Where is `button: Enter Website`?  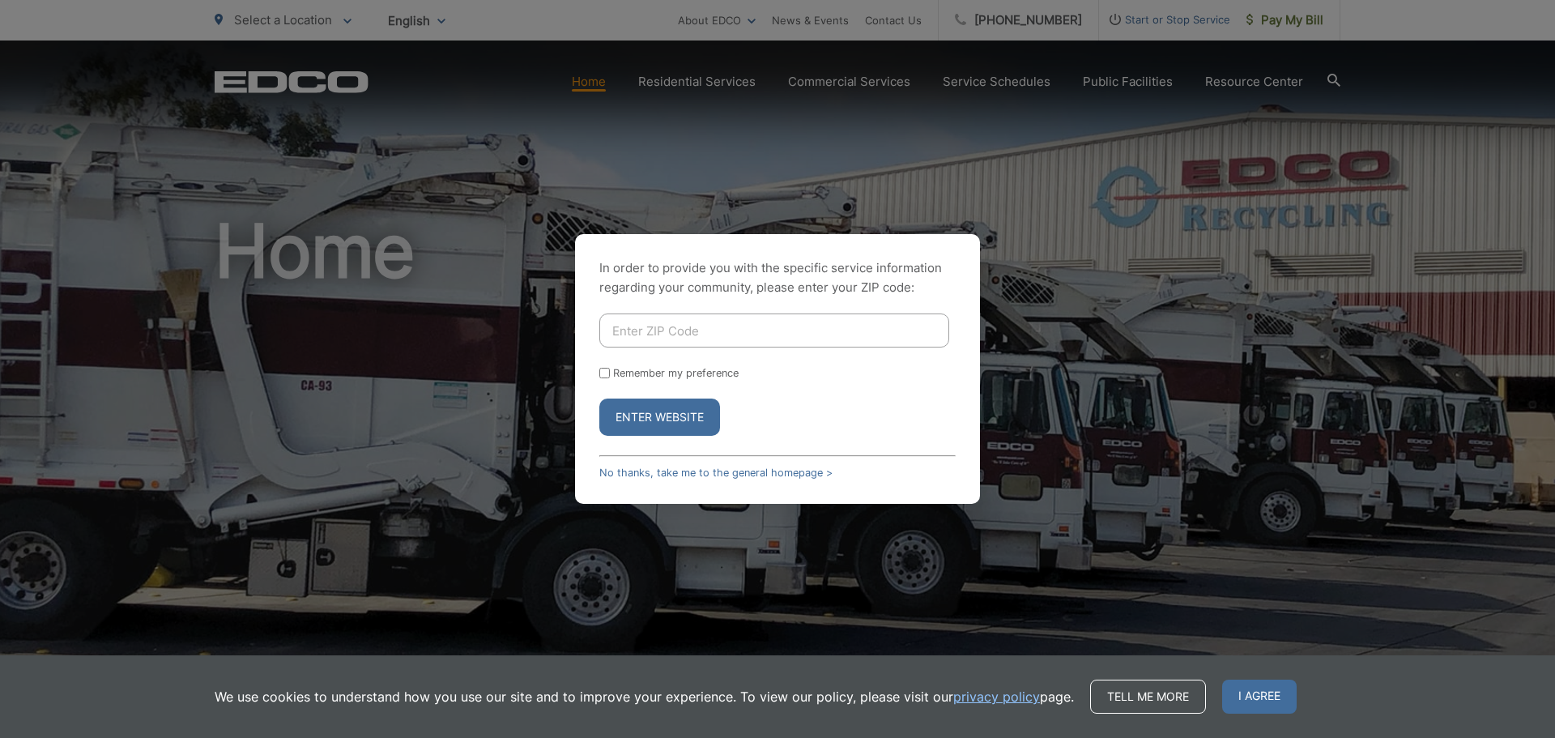 button: Enter Website is located at coordinates (659, 417).